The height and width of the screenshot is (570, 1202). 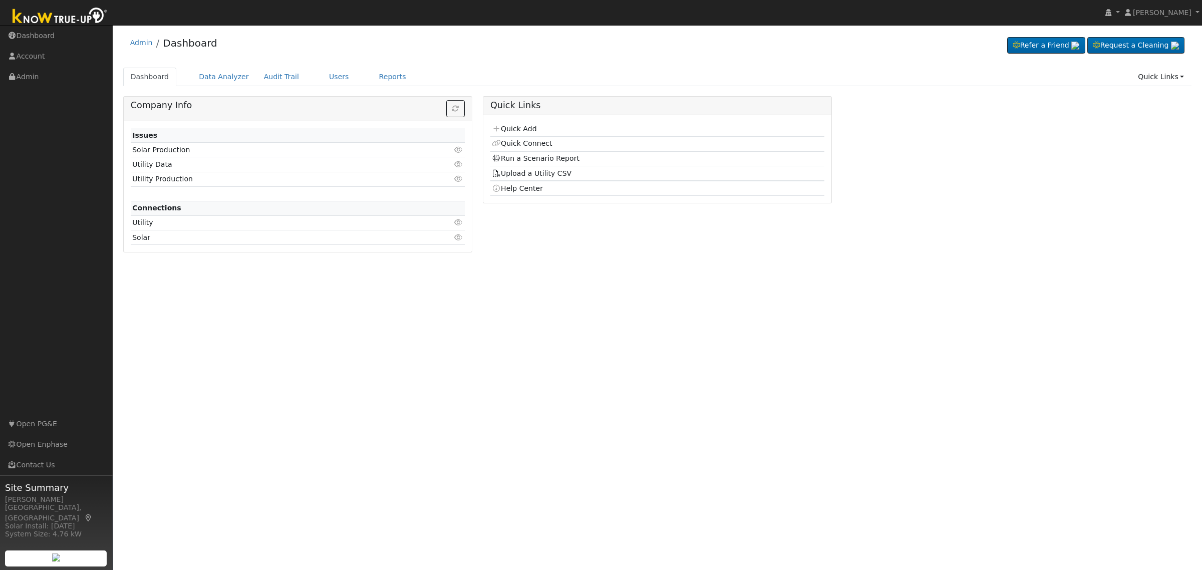 I want to click on a: Audit Trail, so click(x=282, y=77).